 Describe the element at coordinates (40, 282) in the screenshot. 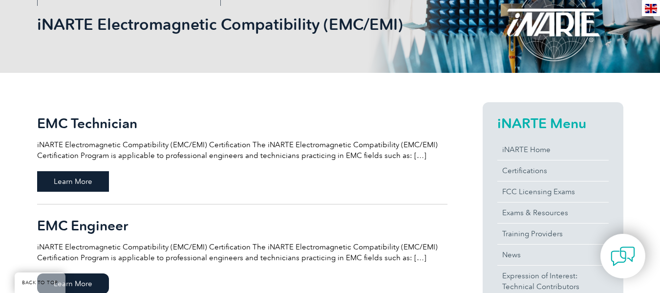

I see `a: BACK TO TOP` at that location.